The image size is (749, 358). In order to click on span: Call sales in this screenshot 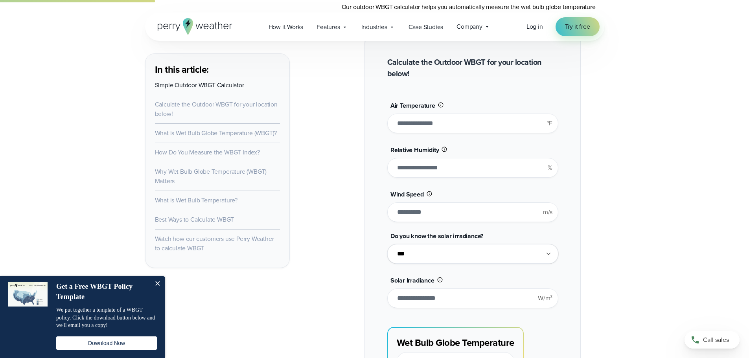, I will do `click(716, 340)`.